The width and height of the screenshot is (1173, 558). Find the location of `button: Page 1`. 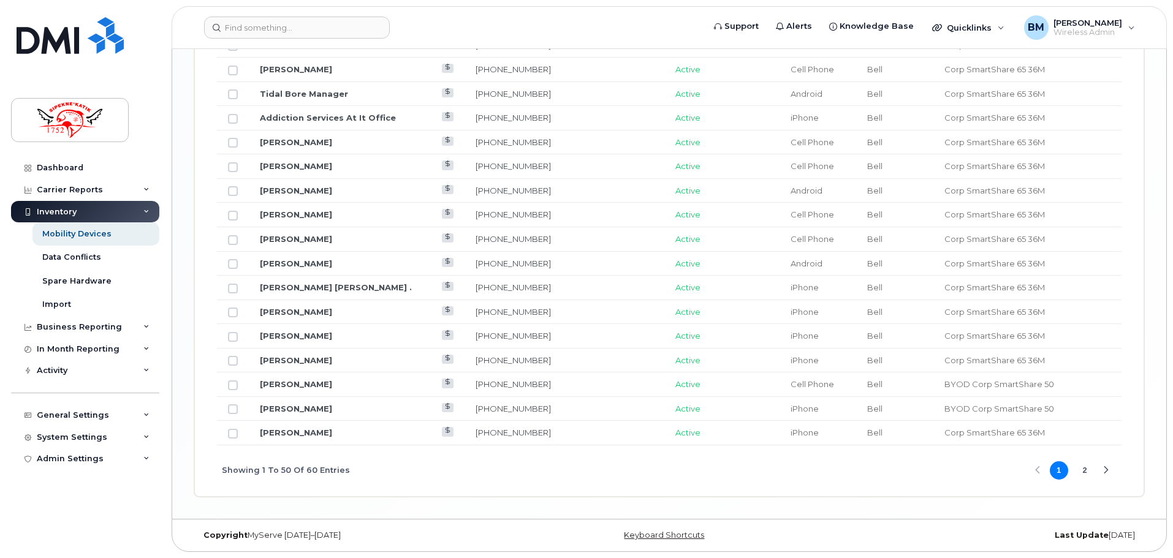

button: Page 1 is located at coordinates (1059, 471).